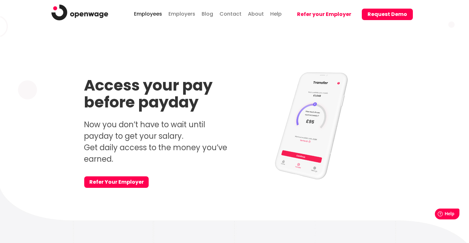  What do you see at coordinates (157, 142) in the screenshot?
I see `p: Now you don’t have to wait until payday to get your salary. Get daily access to the money you’ve ...` at bounding box center [157, 142].